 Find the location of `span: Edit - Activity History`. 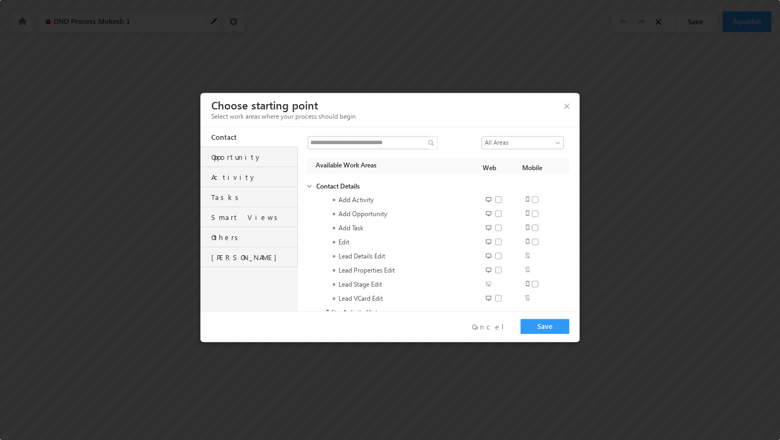

span: Edit - Activity History is located at coordinates (357, 313).